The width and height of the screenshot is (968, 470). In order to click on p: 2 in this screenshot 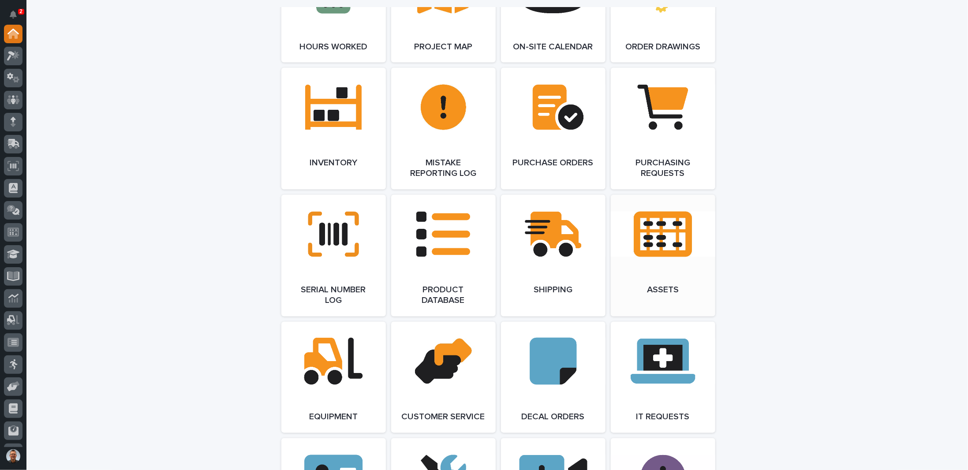, I will do `click(21, 11)`.